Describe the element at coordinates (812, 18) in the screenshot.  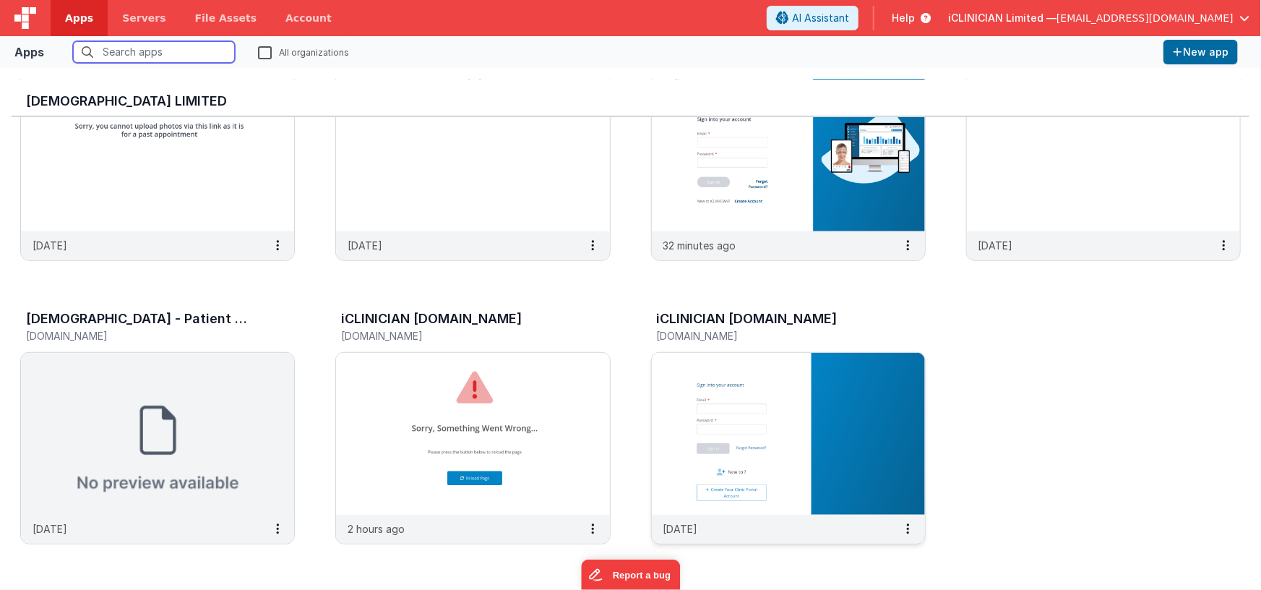
I see `button: AI Assistant` at that location.